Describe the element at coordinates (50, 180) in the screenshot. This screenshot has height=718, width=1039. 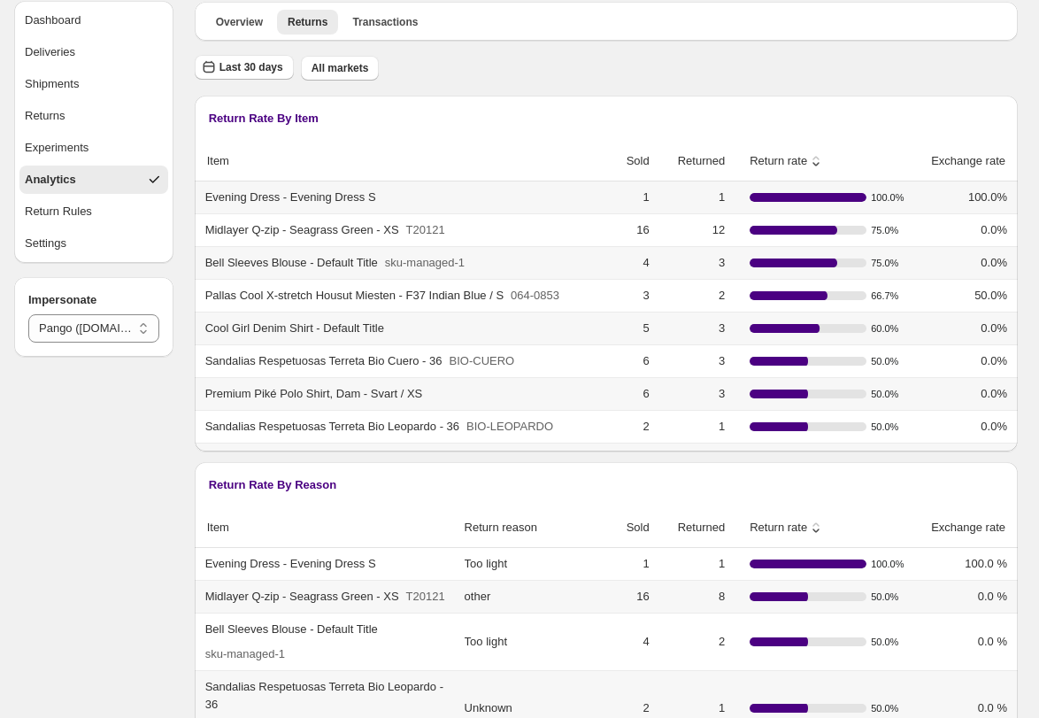
I see `div: Analytics` at that location.